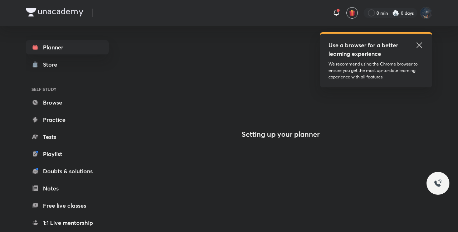  What do you see at coordinates (67, 102) in the screenshot?
I see `a: Browse` at bounding box center [67, 102].